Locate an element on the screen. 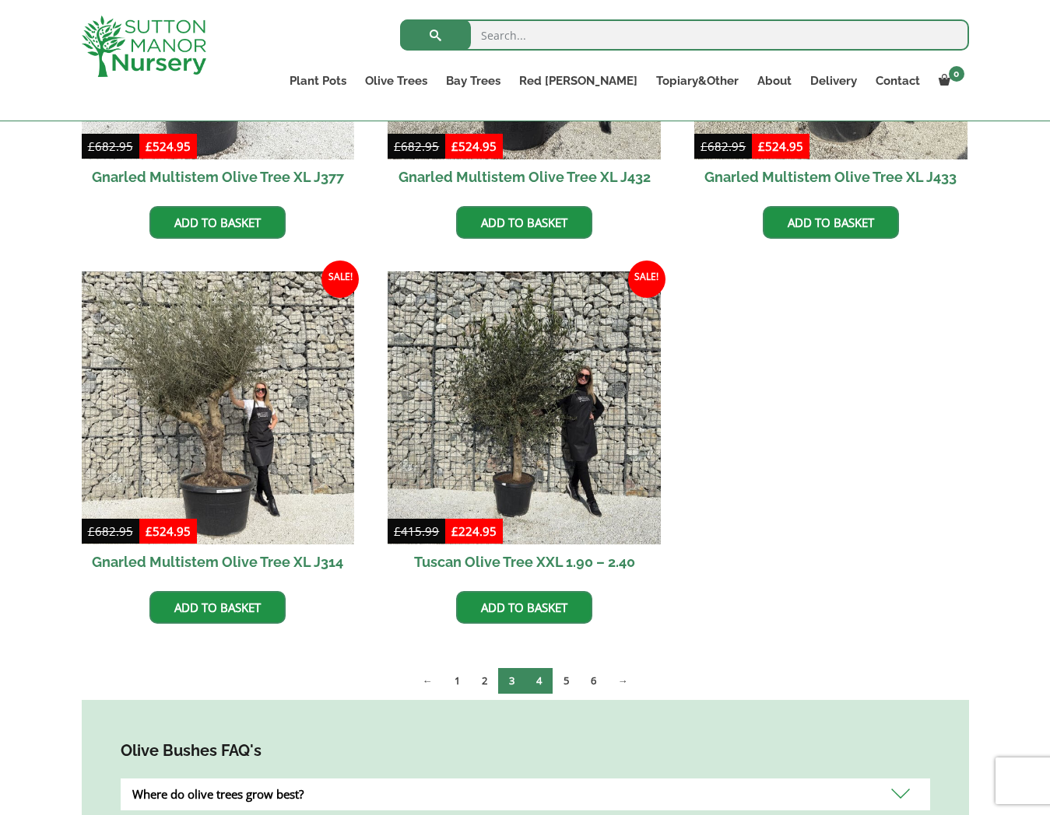 This screenshot has height=815, width=1050. bdi: 415.99 is located at coordinates (416, 531).